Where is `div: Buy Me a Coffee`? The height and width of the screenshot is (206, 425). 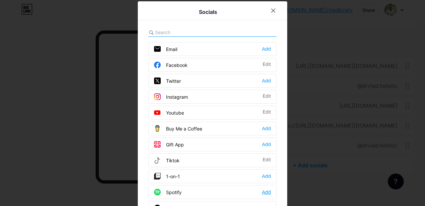 div: Buy Me a Coffee is located at coordinates (178, 129).